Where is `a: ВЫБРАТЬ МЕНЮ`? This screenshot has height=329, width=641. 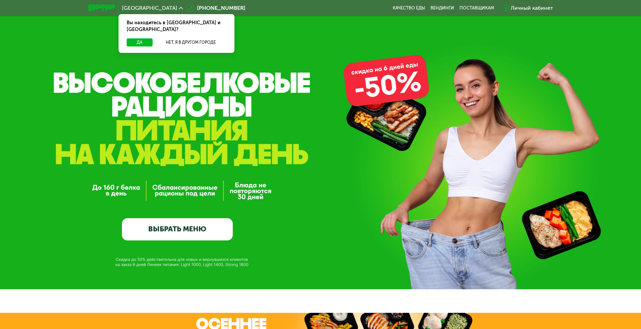
a: ВЫБРАТЬ МЕНЮ is located at coordinates (177, 230).